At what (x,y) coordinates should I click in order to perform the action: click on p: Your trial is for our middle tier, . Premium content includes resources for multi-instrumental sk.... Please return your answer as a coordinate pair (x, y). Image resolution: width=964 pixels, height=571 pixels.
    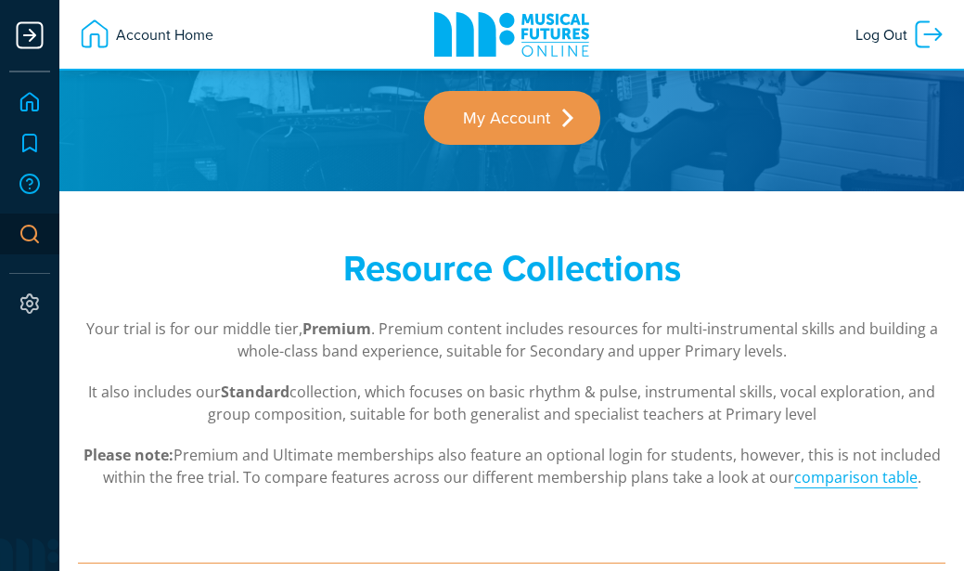
    Looking at the image, I should click on (511, 340).